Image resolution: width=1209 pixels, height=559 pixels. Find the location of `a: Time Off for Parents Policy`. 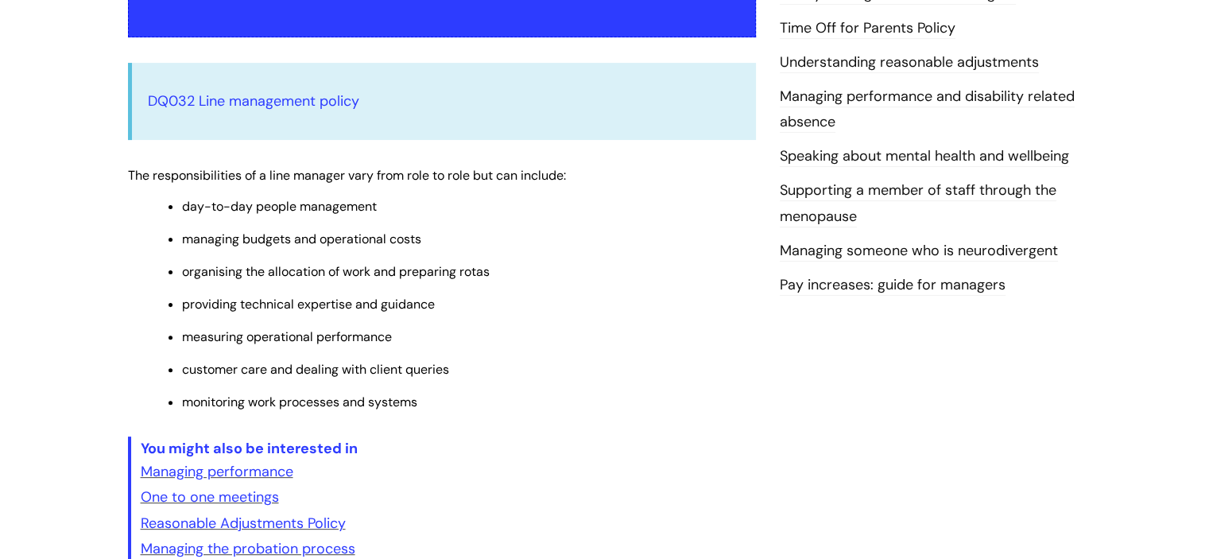

a: Time Off for Parents Policy is located at coordinates (867, 29).